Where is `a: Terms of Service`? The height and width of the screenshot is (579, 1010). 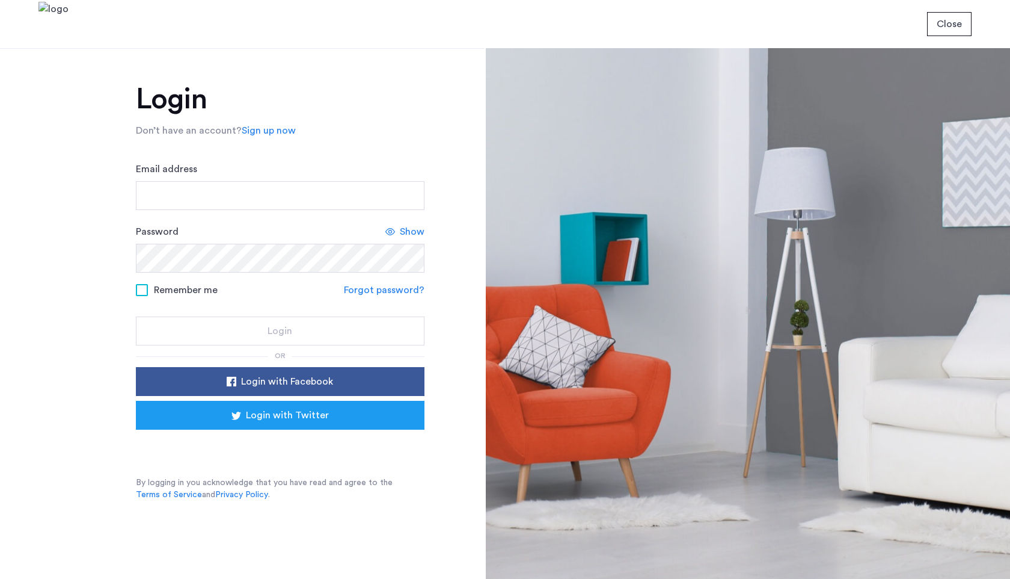
a: Terms of Service is located at coordinates (169, 494).